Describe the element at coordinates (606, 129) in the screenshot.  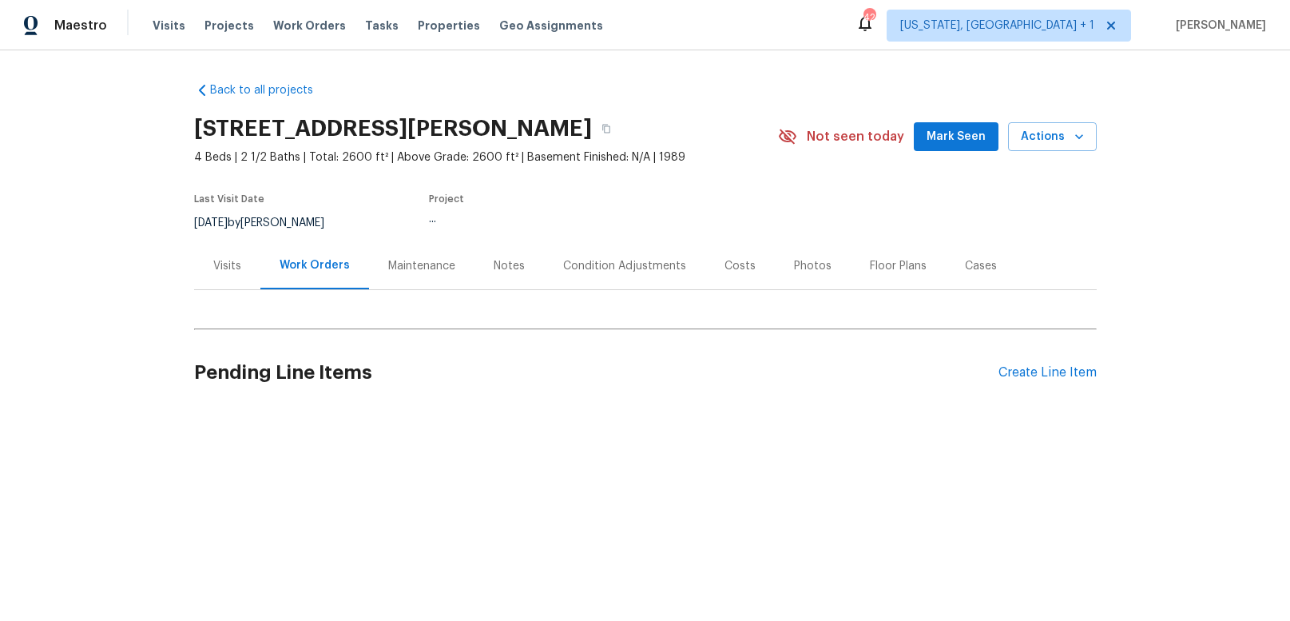
I see `button: Copy Address` at that location.